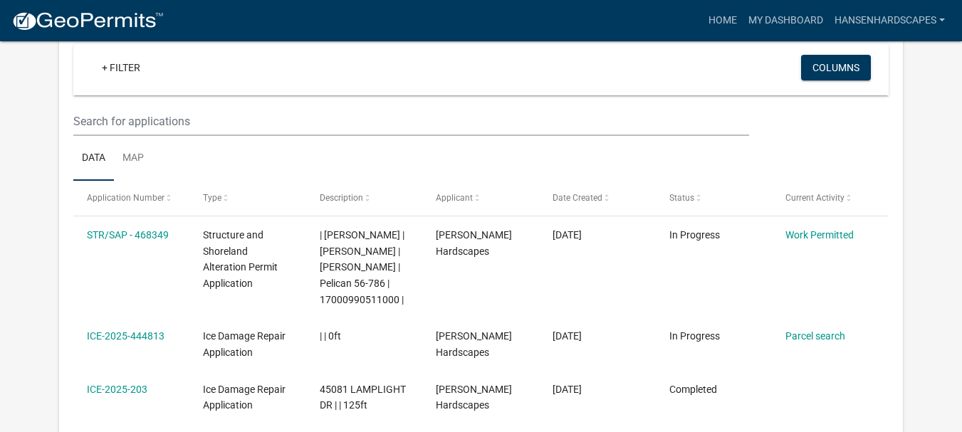  What do you see at coordinates (682, 198) in the screenshot?
I see `span: Status` at bounding box center [682, 198].